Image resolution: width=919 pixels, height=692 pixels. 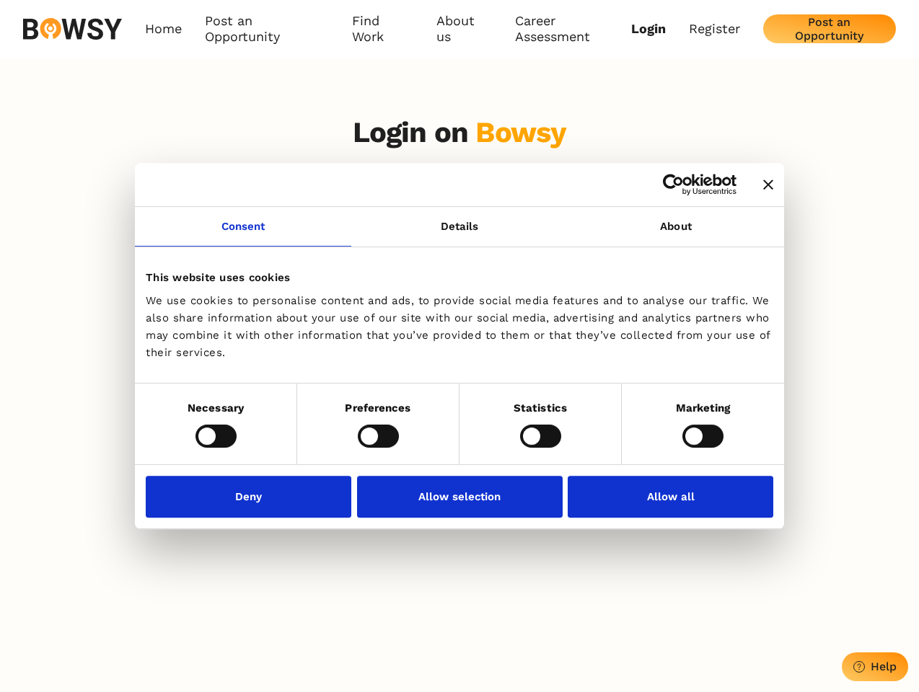 I want to click on p: Enter and start using it, so click(x=459, y=169).